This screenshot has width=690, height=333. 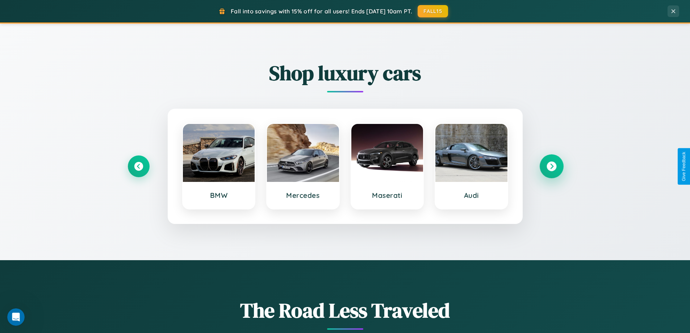 What do you see at coordinates (345, 310) in the screenshot?
I see `h1: The Road Less Traveled` at bounding box center [345, 310].